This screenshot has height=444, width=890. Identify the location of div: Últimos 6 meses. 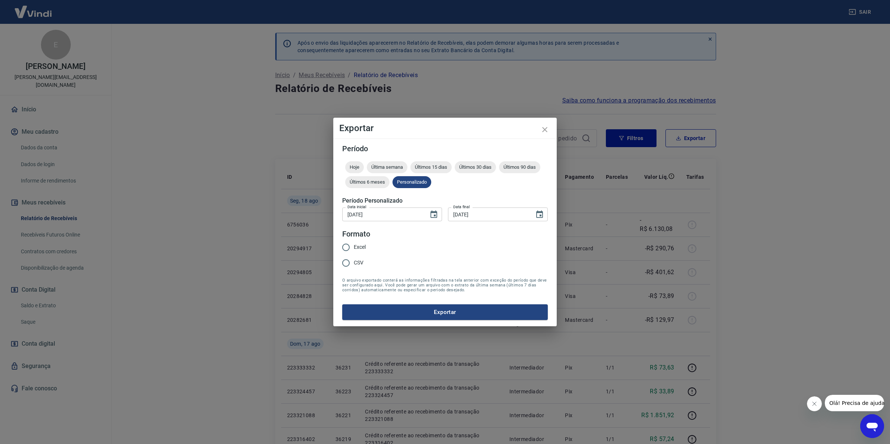
(367, 182).